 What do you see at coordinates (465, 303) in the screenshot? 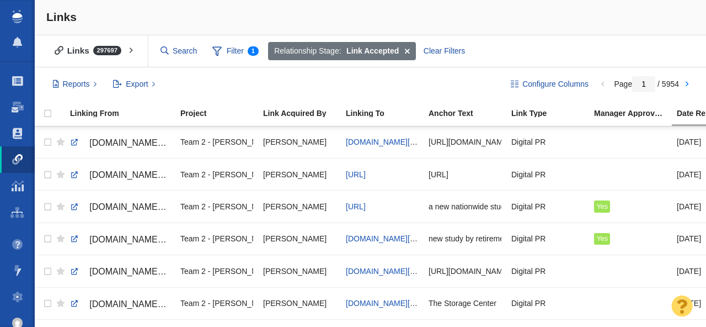
I see `div: The Storage Center` at bounding box center [465, 303].